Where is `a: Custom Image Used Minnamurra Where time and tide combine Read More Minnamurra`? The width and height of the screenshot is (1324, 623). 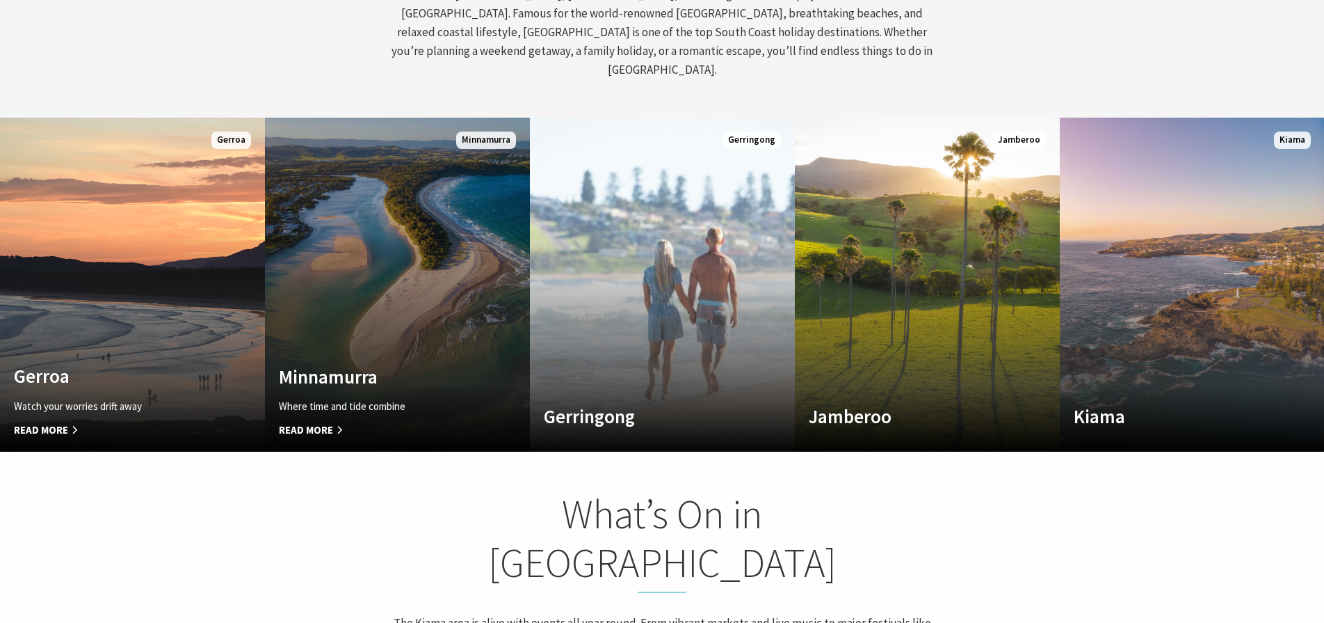 a: Custom Image Used Minnamurra Where time and tide combine Read More Minnamurra is located at coordinates (397, 284).